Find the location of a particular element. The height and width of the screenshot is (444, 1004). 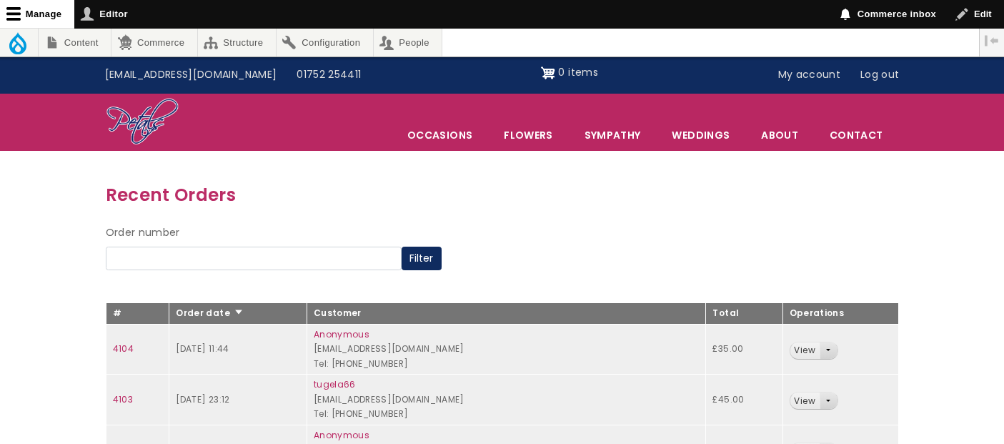

a: tugela66 is located at coordinates (335, 384).